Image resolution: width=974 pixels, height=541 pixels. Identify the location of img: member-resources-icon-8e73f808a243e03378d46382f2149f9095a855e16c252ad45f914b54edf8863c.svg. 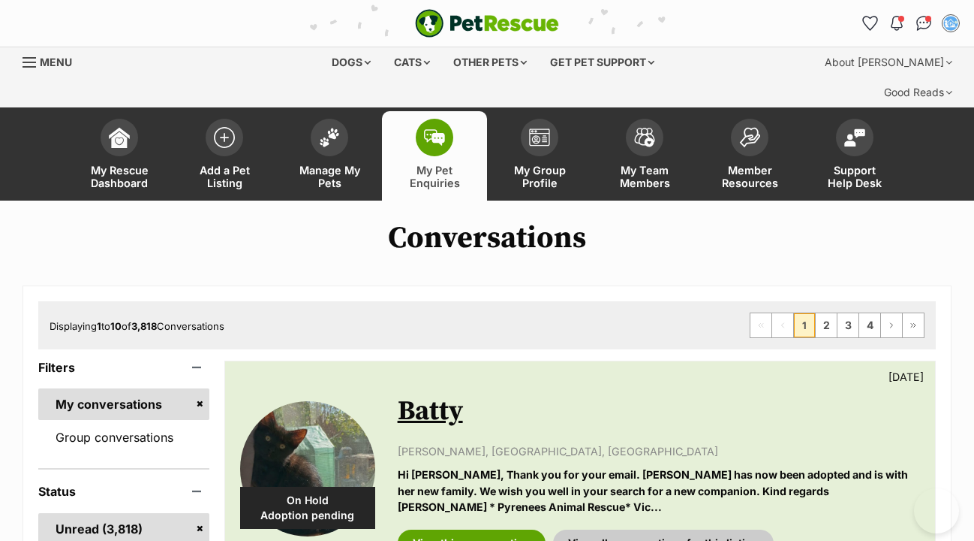
(750, 137).